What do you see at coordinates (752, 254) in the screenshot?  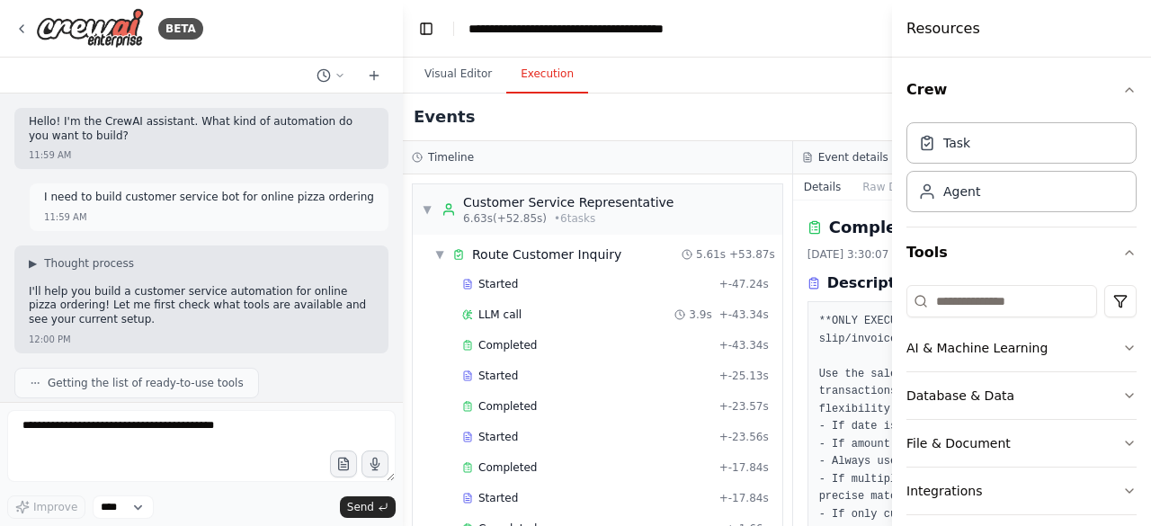 I see `span: + 53.87s` at bounding box center [752, 254].